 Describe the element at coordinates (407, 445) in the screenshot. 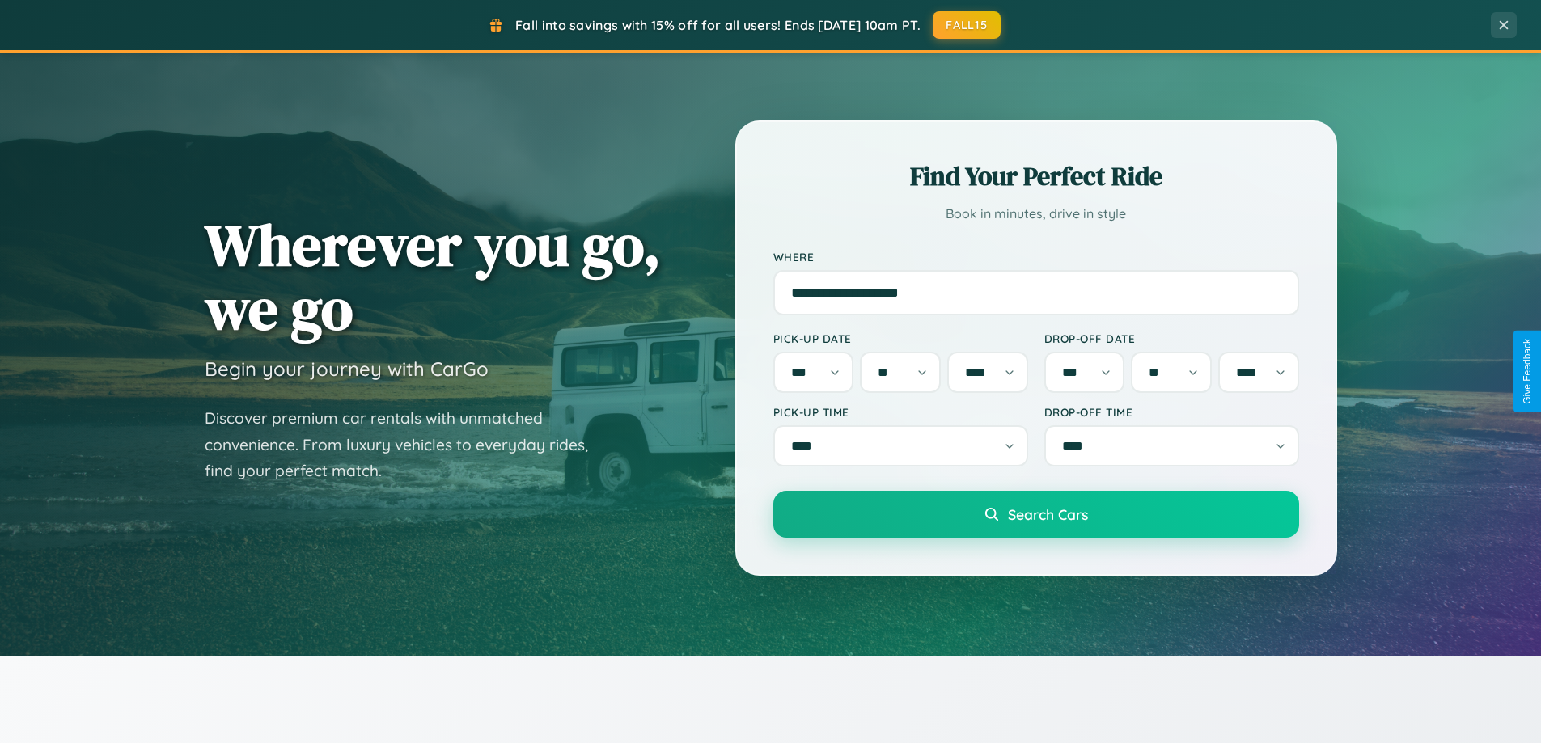

I see `p: Discover premium car rentals with unmatched convenience. From luxury vehicles to everyday rides, ...` at that location.